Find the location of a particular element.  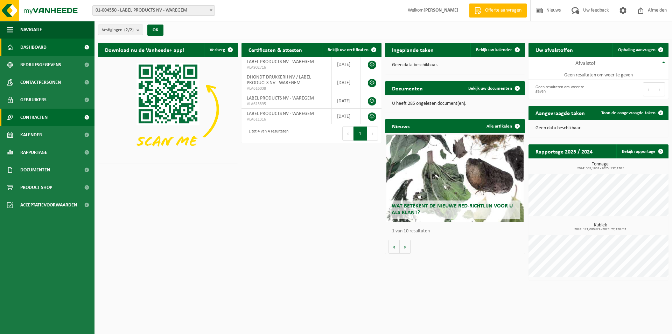

a: Ophaling aanvragen is located at coordinates (640, 50).